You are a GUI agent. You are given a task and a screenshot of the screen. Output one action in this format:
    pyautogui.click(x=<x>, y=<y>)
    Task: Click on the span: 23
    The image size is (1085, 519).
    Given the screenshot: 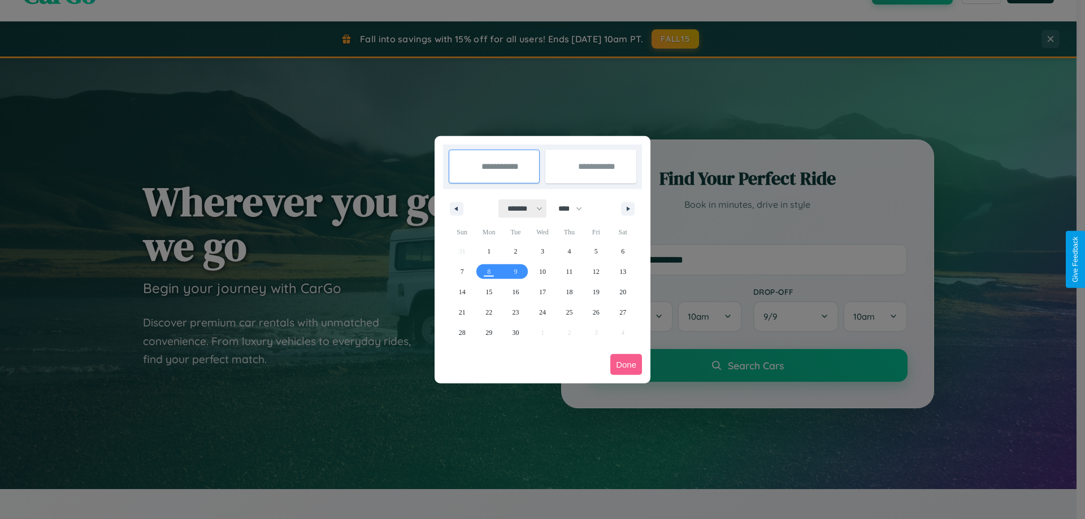 What is the action you would take?
    pyautogui.click(x=516, y=313)
    